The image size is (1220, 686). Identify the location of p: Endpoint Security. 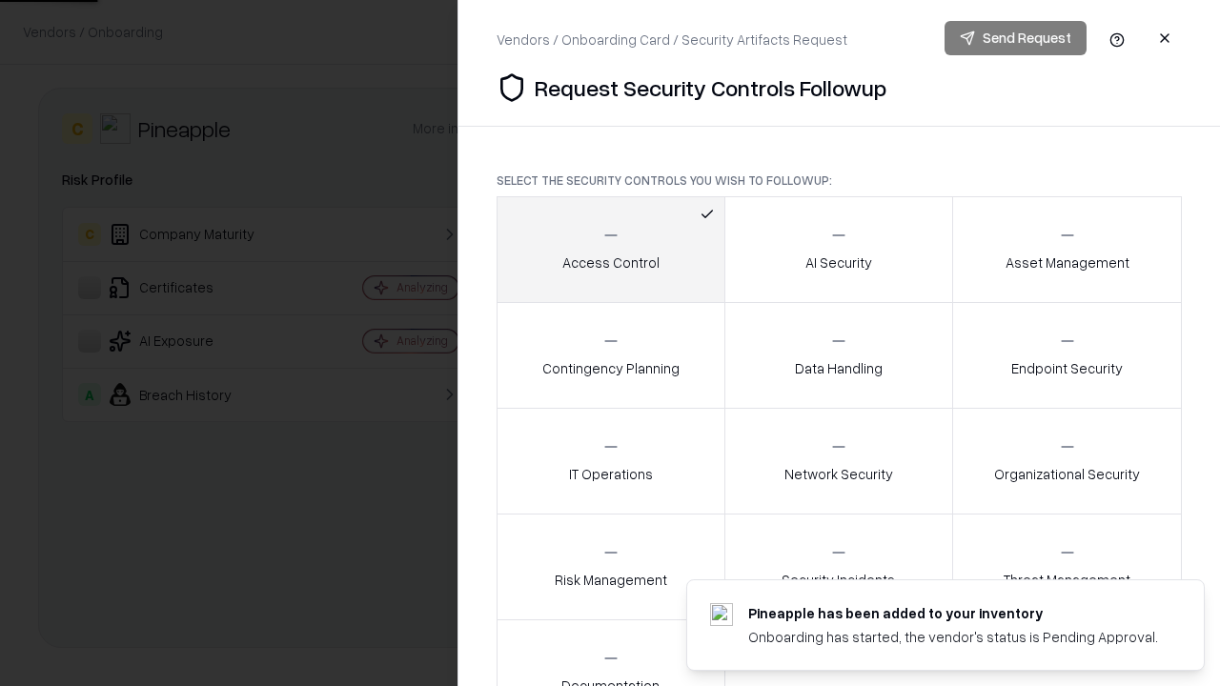
(1066, 368).